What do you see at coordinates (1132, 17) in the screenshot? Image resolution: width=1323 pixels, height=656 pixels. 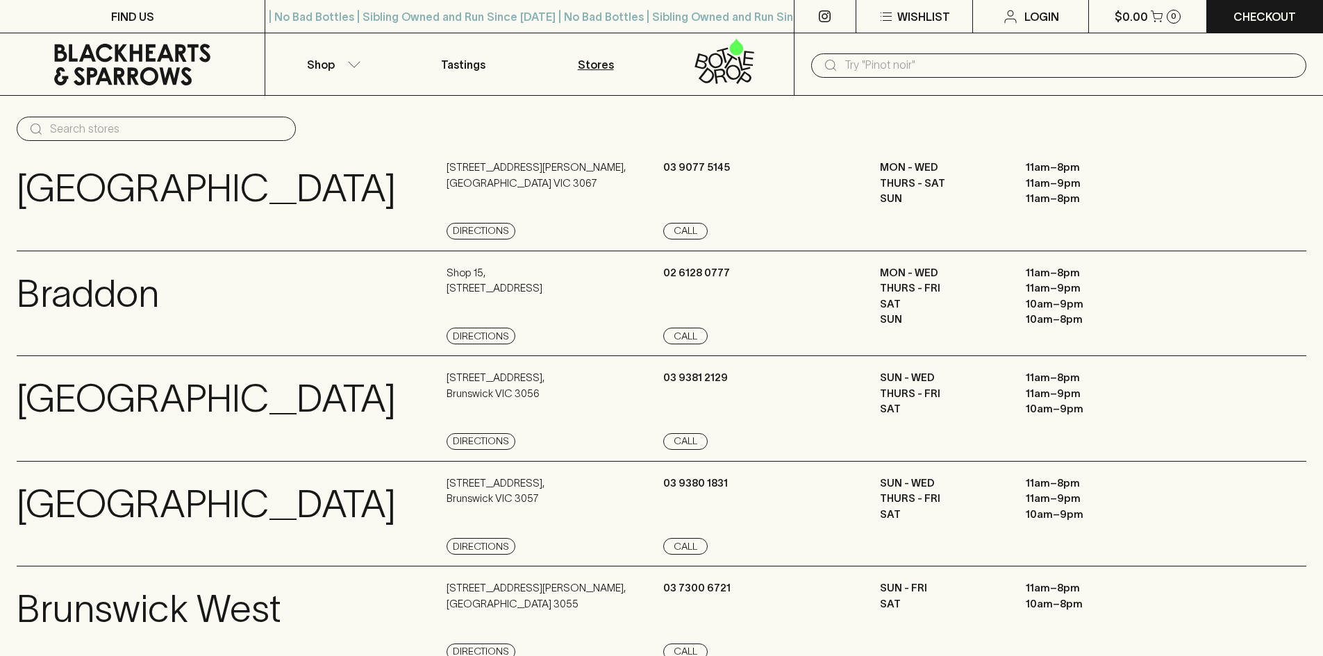 I see `p: $0.00` at bounding box center [1132, 17].